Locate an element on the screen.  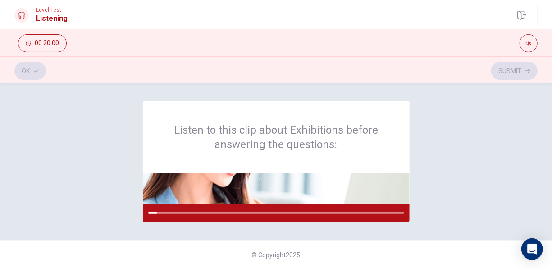
h2: Listen to this clip about Exhibitions before answering the questions: is located at coordinates (276, 137).